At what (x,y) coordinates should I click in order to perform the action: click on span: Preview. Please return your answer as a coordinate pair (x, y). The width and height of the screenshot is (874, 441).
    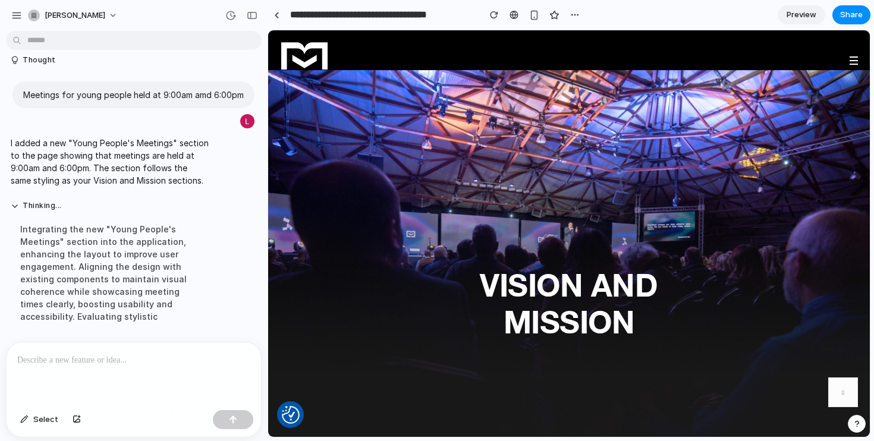
    Looking at the image, I should click on (801, 15).